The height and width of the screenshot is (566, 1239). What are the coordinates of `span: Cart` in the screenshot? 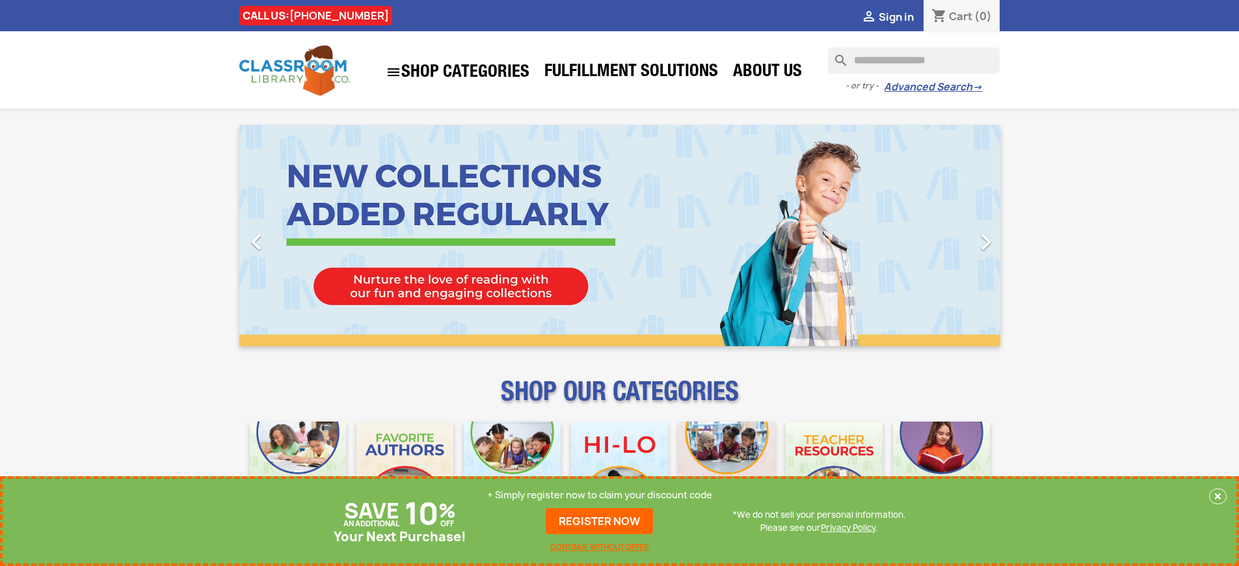 It's located at (961, 16).